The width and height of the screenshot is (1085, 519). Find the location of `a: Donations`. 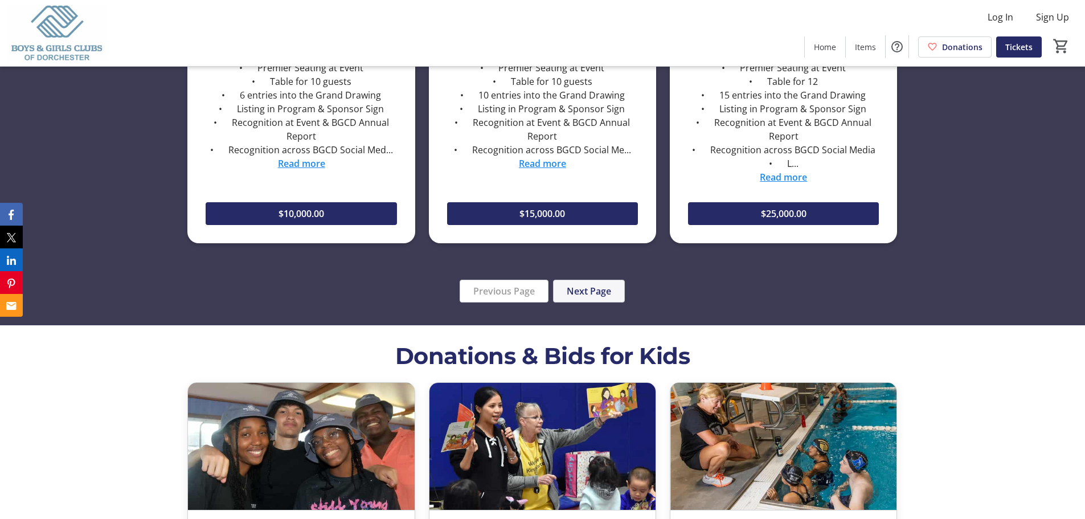

a: Donations is located at coordinates (955, 47).